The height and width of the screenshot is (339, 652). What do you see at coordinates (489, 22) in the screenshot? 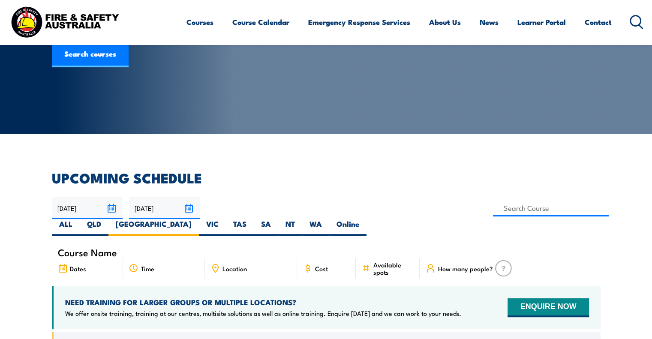
I see `a: News` at bounding box center [489, 22].